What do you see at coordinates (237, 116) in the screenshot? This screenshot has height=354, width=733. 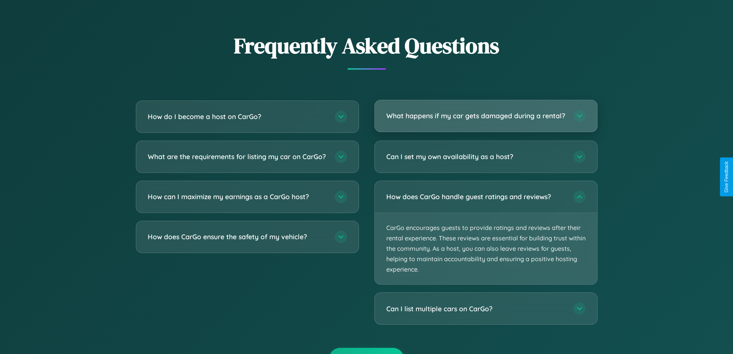 I see `h3: How do I become a host on CarGo?` at bounding box center [237, 116].